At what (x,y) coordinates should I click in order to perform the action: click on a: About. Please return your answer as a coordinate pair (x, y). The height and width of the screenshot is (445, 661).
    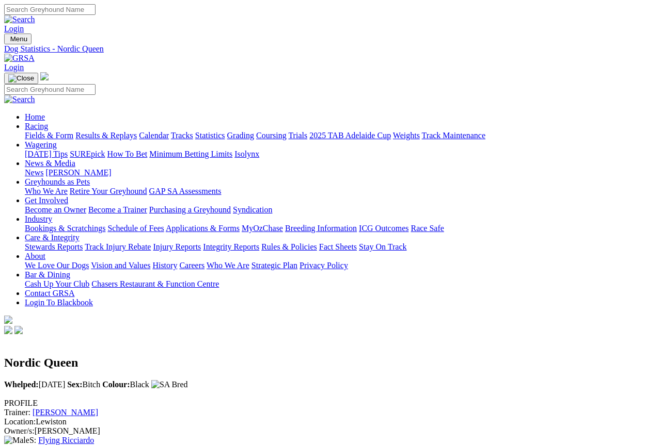
    Looking at the image, I should click on (35, 256).